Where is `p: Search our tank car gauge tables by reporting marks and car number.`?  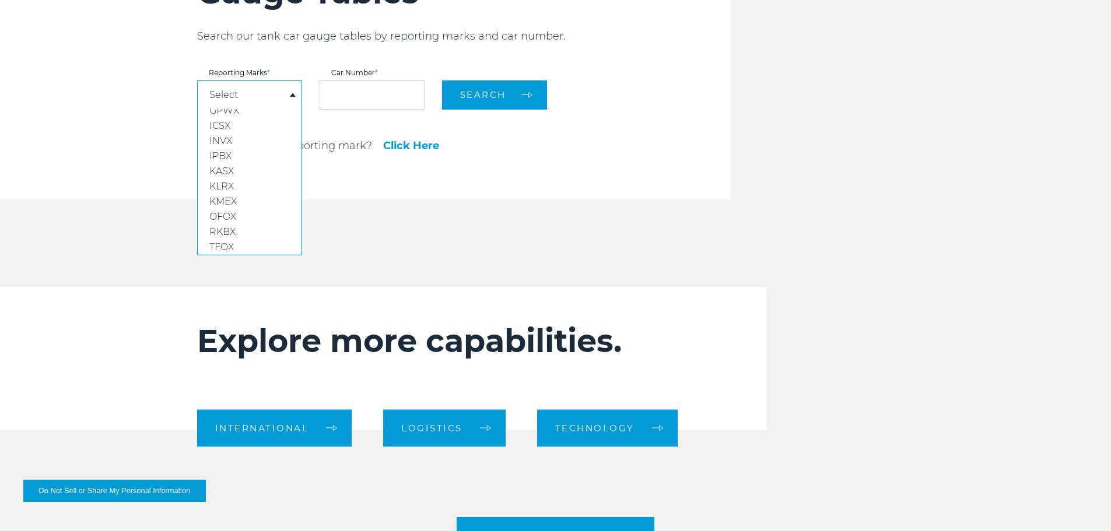 p: Search our tank car gauge tables by reporting marks and car number. is located at coordinates (464, 36).